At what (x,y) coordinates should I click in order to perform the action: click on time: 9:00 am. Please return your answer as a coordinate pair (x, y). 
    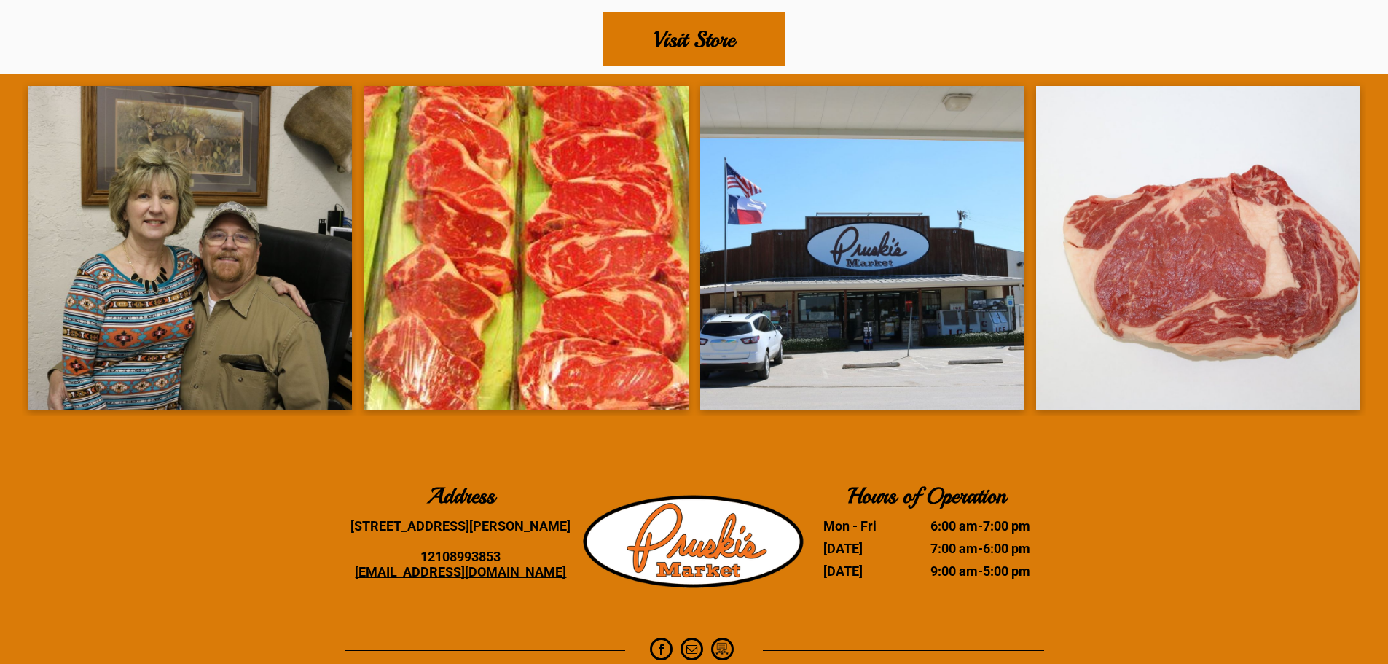
    Looking at the image, I should click on (954, 570).